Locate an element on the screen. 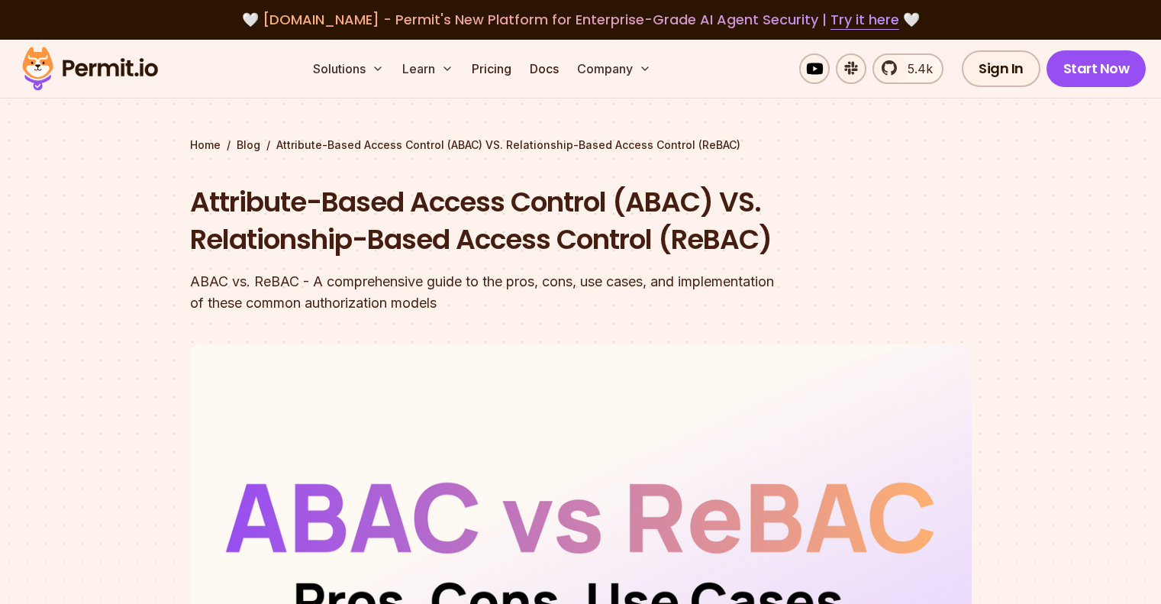 This screenshot has height=604, width=1161. h1: Attribute-Based Access Control (ABAC) VS. Relationship-Based Access Control (ReBAC) is located at coordinates (483, 221).